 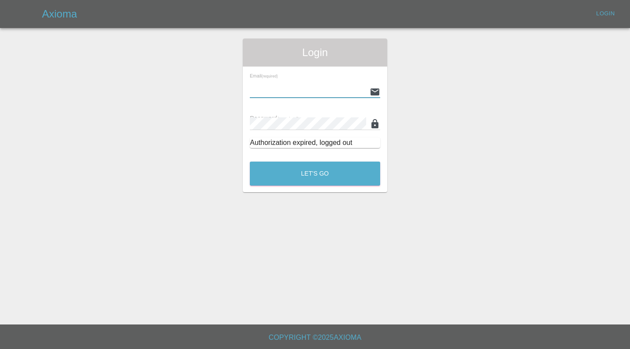 What do you see at coordinates (264, 76) in the screenshot?
I see `span: Email` at bounding box center [264, 76].